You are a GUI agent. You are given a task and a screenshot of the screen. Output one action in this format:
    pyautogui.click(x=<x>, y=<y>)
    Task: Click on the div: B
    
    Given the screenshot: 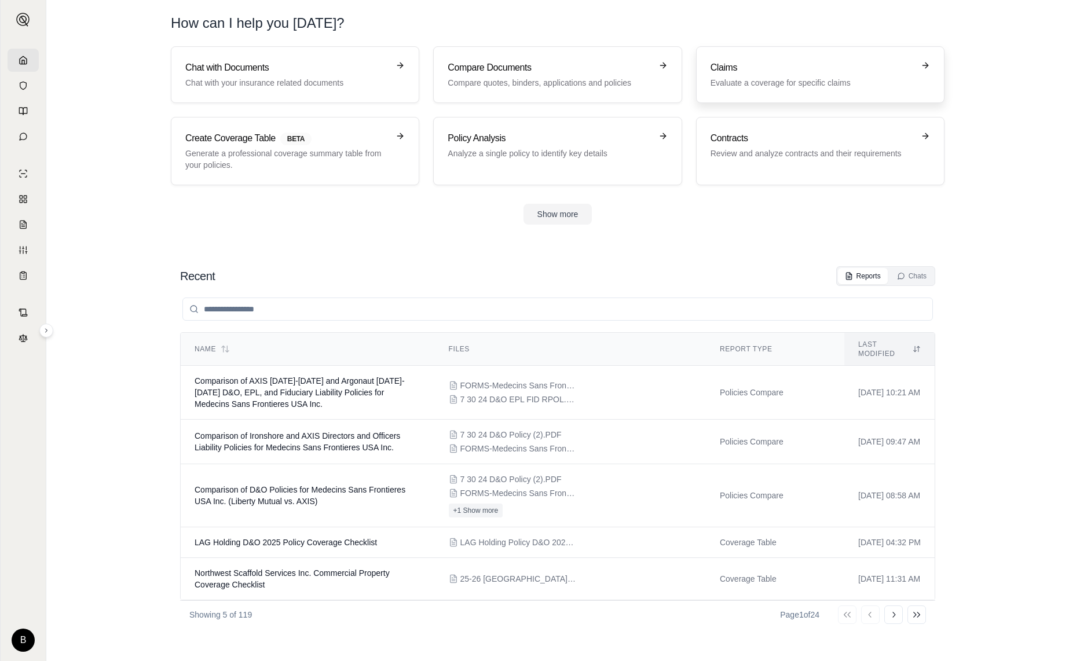 What is the action you would take?
    pyautogui.click(x=23, y=640)
    